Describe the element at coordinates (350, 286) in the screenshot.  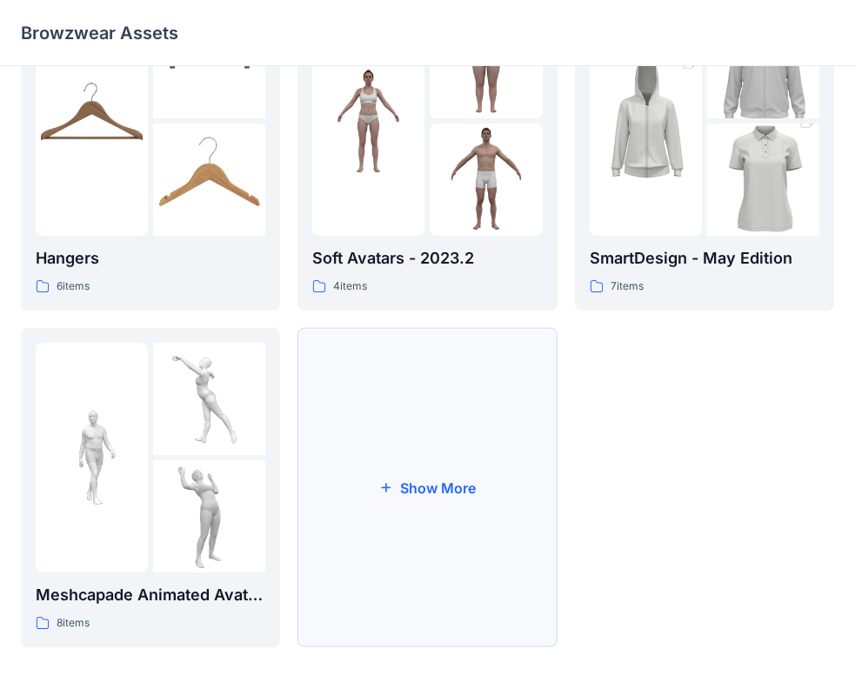
I see `p: 4 items` at that location.